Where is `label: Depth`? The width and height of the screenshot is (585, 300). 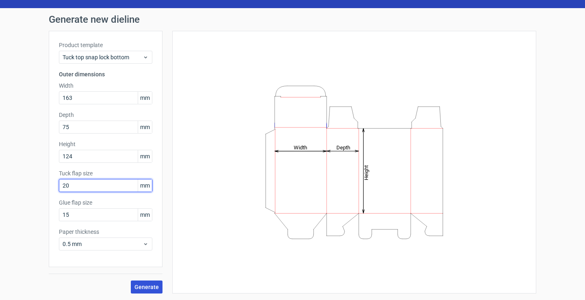
label: Depth is located at coordinates (106, 115).